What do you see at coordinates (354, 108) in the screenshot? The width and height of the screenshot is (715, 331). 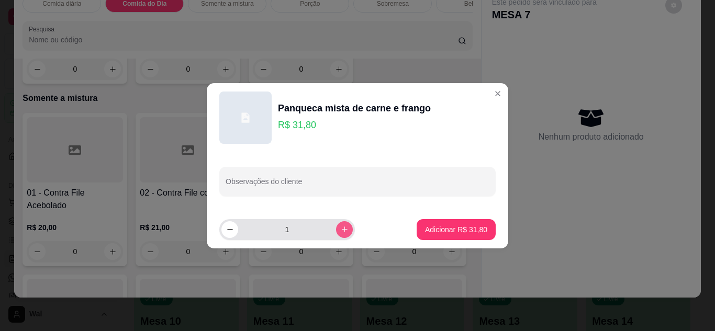 I see `div: Panqueca mista de carne e frango` at bounding box center [354, 108].